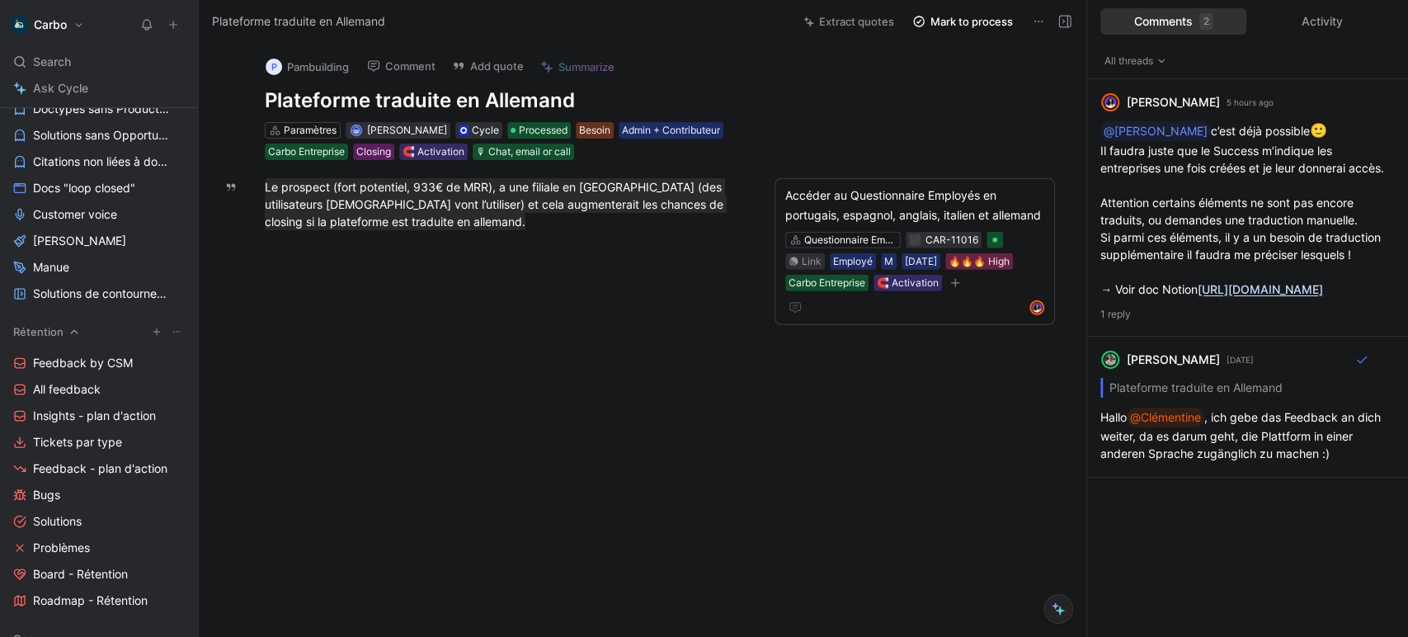  I want to click on div: 🎙 Chat, email or call, so click(523, 152).